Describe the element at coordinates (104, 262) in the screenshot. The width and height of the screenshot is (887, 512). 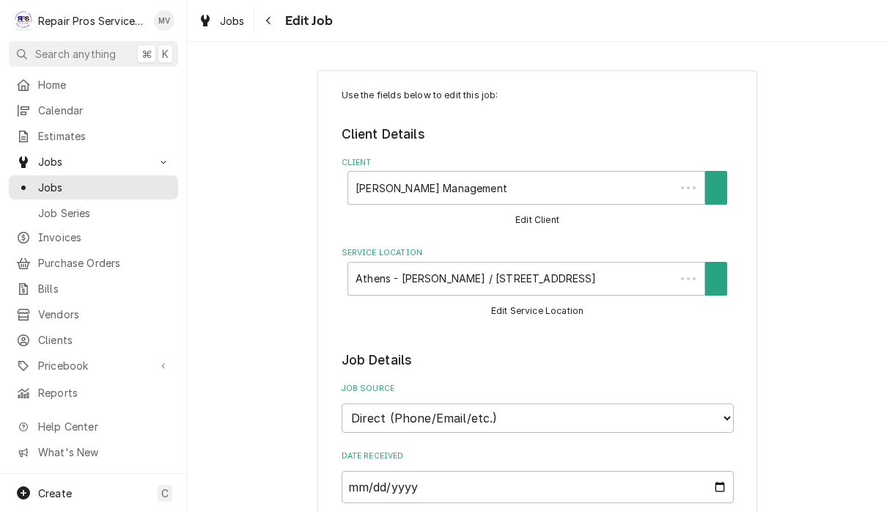
I see `span: Purchase Orders` at that location.